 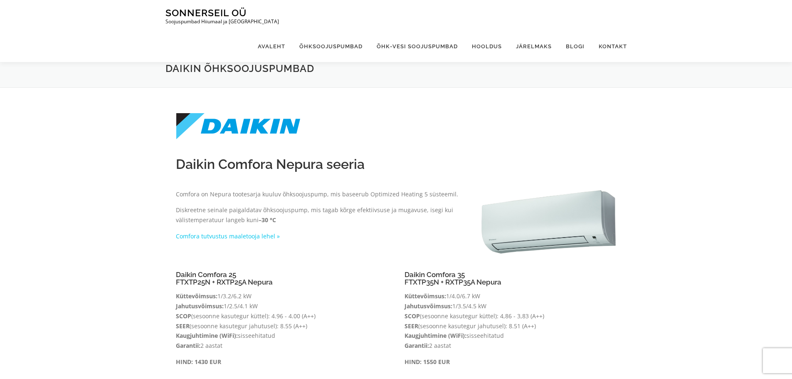 I want to click on p: Comfora on Nepura tootesarja kuuluv õhksoojuspump, mis baseerub Optimized Heating 5 süsteemil., so click(x=320, y=194).